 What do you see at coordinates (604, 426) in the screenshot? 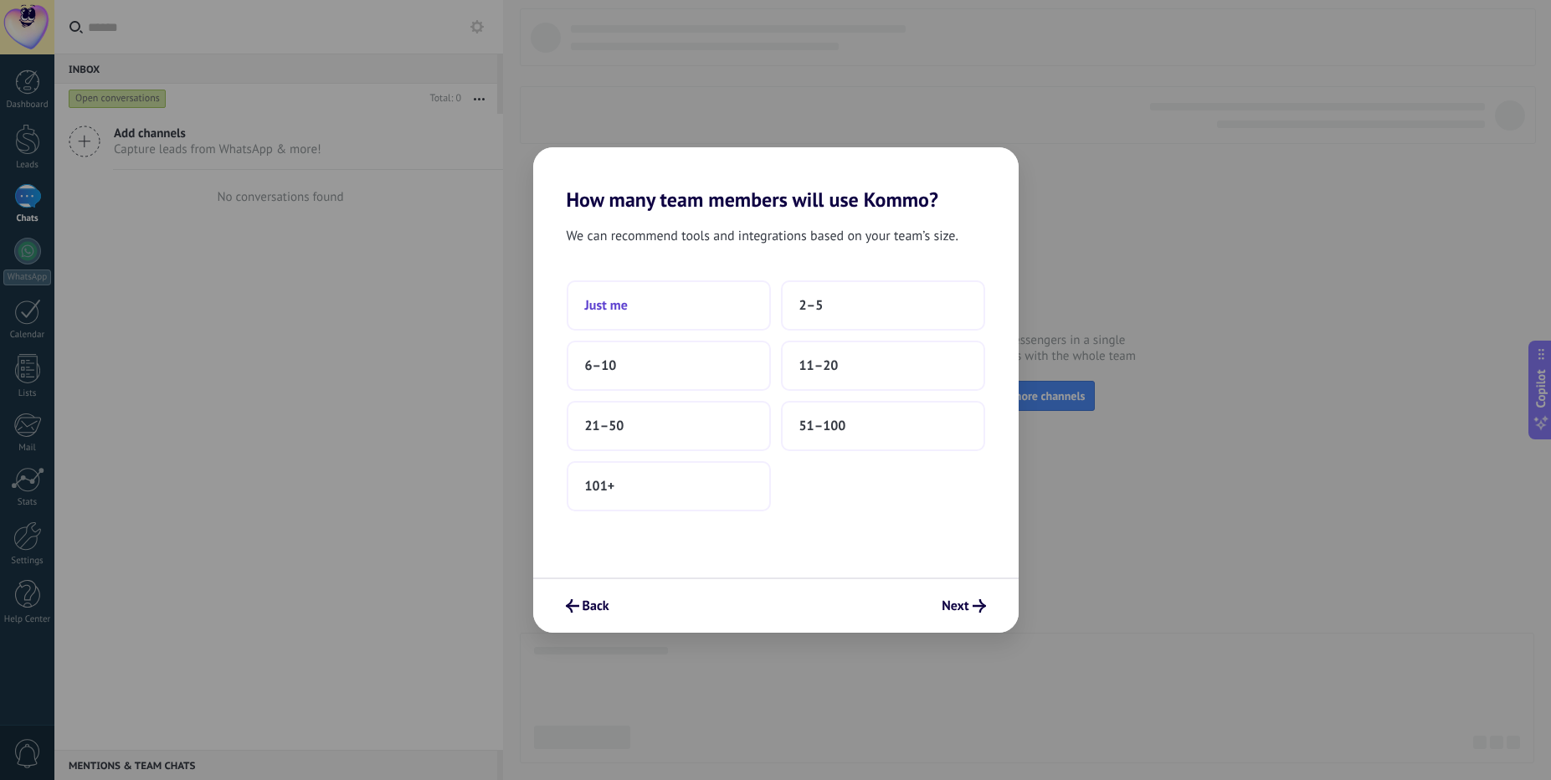
I see `span: 21–50` at bounding box center [604, 426].